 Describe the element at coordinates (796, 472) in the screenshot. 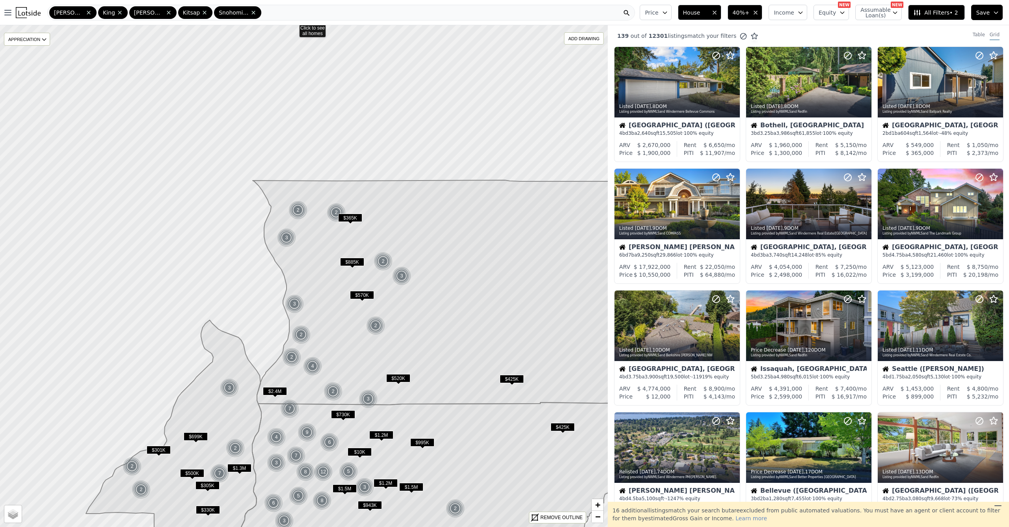

I see `time: 2025-08-11 16:13` at that location.